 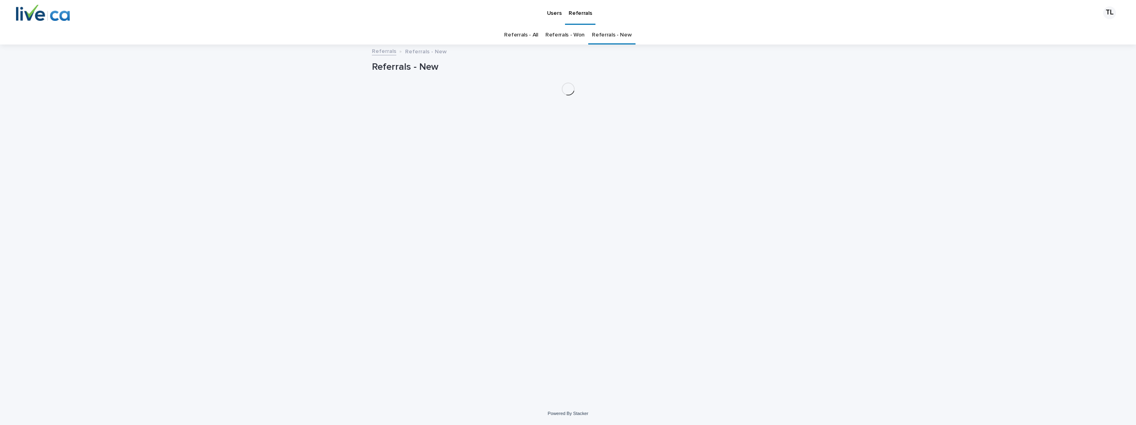 What do you see at coordinates (1110, 13) in the screenshot?
I see `div: TL` at bounding box center [1110, 13].